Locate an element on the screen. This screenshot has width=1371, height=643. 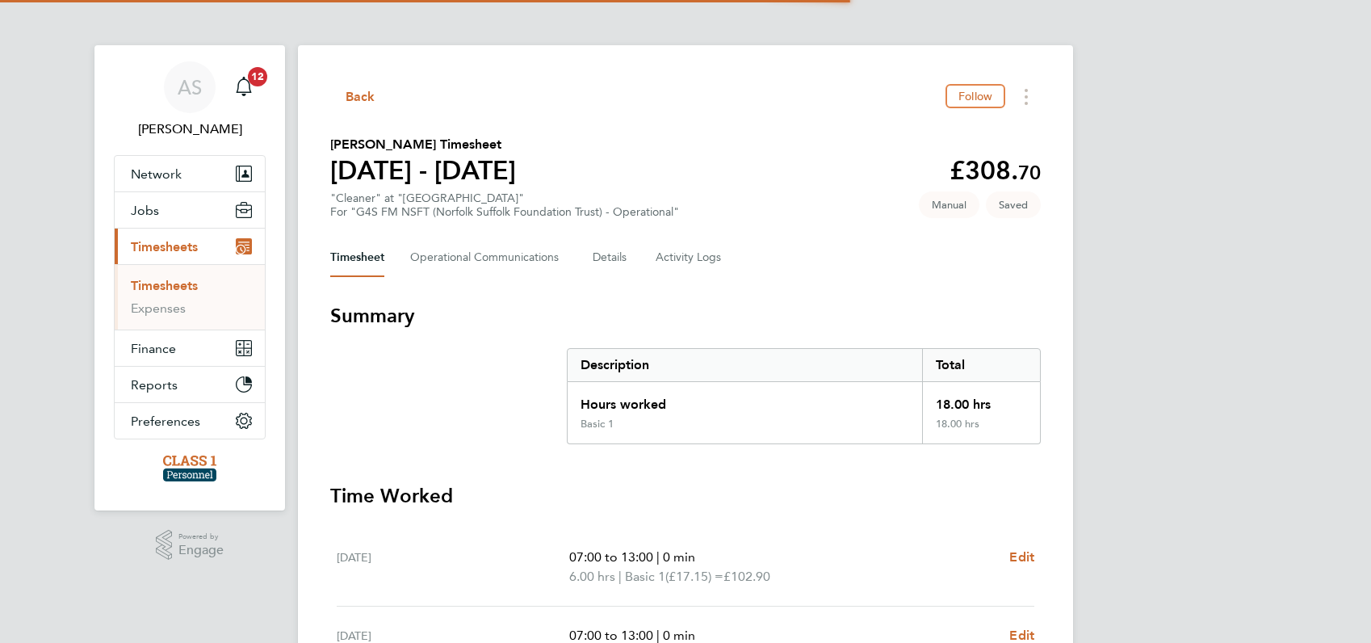
div: For "G4S FM NSFT (Norfolk Suffolk Foundation Trust) - Operational" is located at coordinates (505, 212).